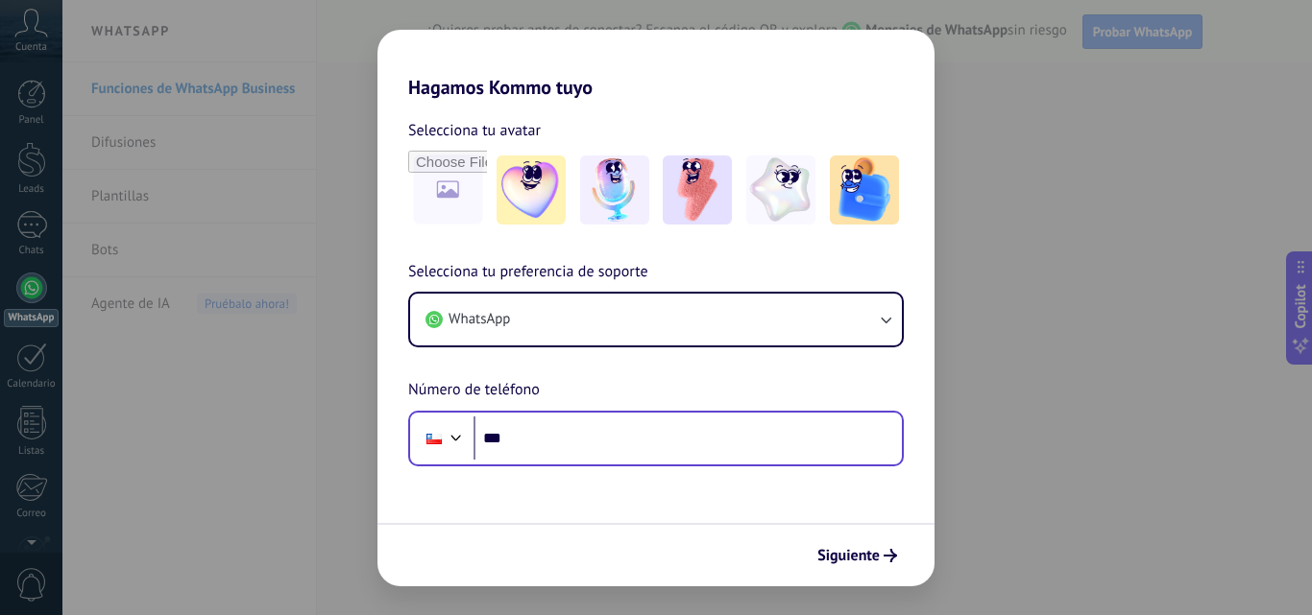 The image size is (1312, 615). What do you see at coordinates (528, 273) in the screenshot?
I see `span: Selecciona tu preferencia de soporte` at bounding box center [528, 273].